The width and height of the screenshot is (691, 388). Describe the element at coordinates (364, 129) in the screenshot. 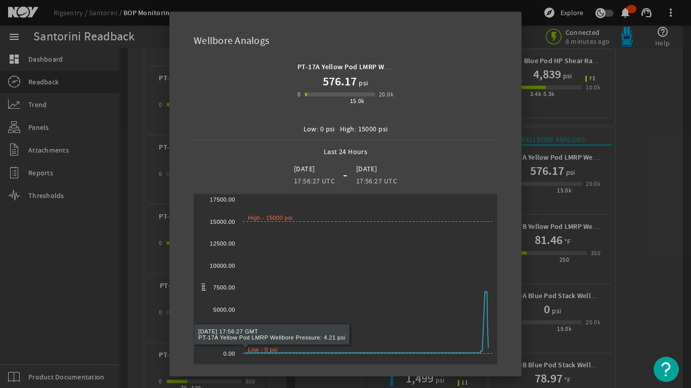

I see `div: High: 15000 psi` at that location.